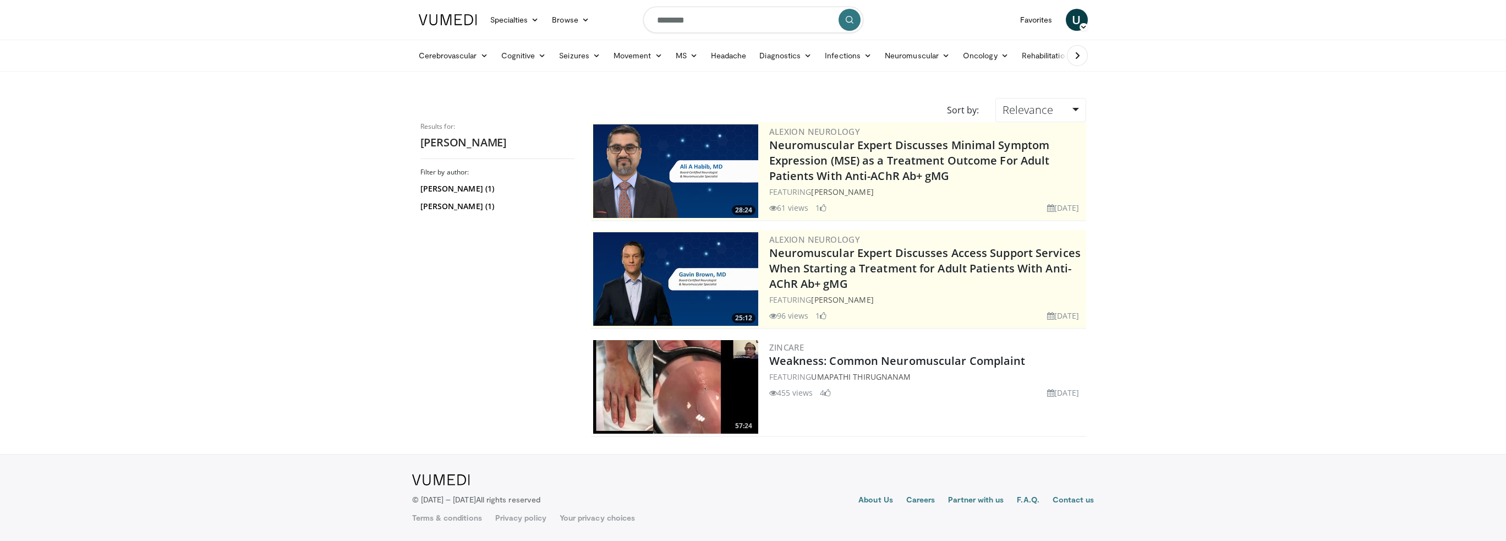  Describe the element at coordinates (580, 56) in the screenshot. I see `a: Seizures` at that location.